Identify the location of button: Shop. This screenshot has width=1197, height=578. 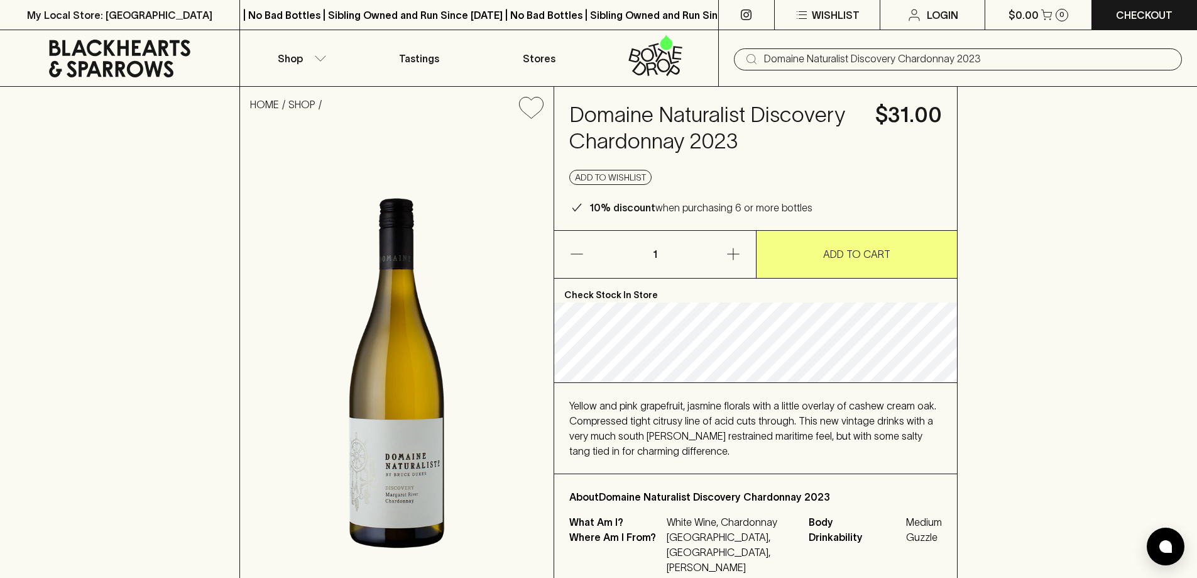
(300, 58).